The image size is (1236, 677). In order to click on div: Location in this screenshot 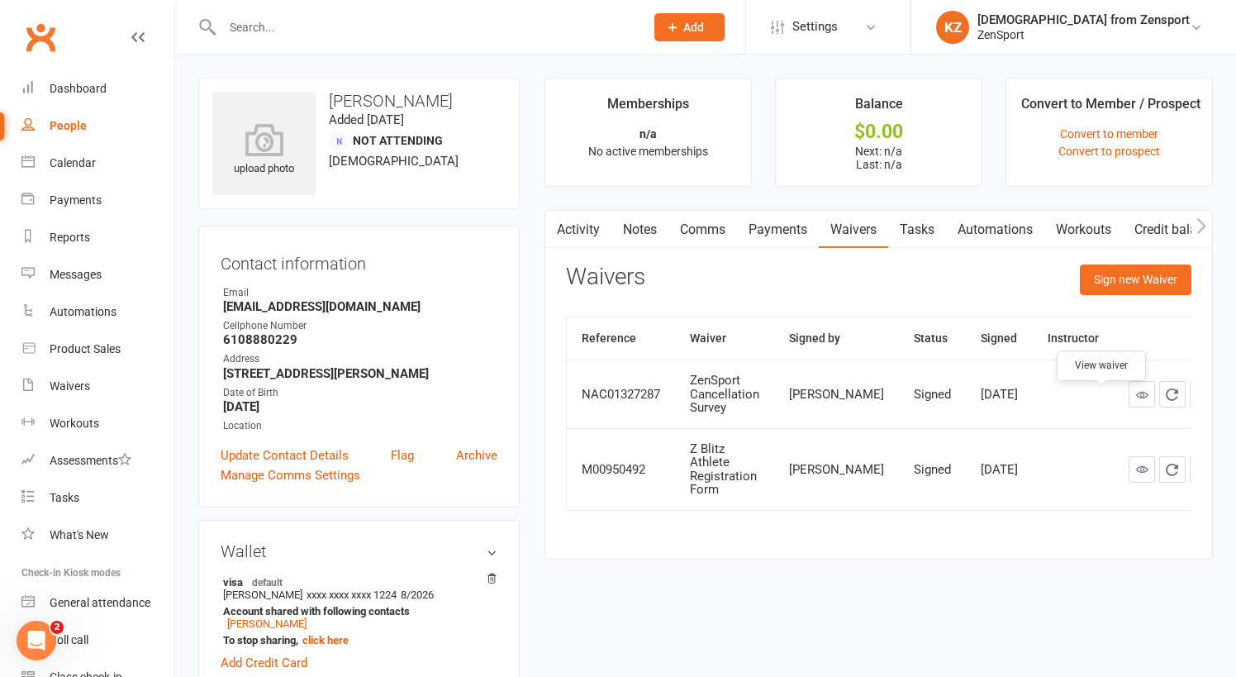, I will do `click(360, 425)`.